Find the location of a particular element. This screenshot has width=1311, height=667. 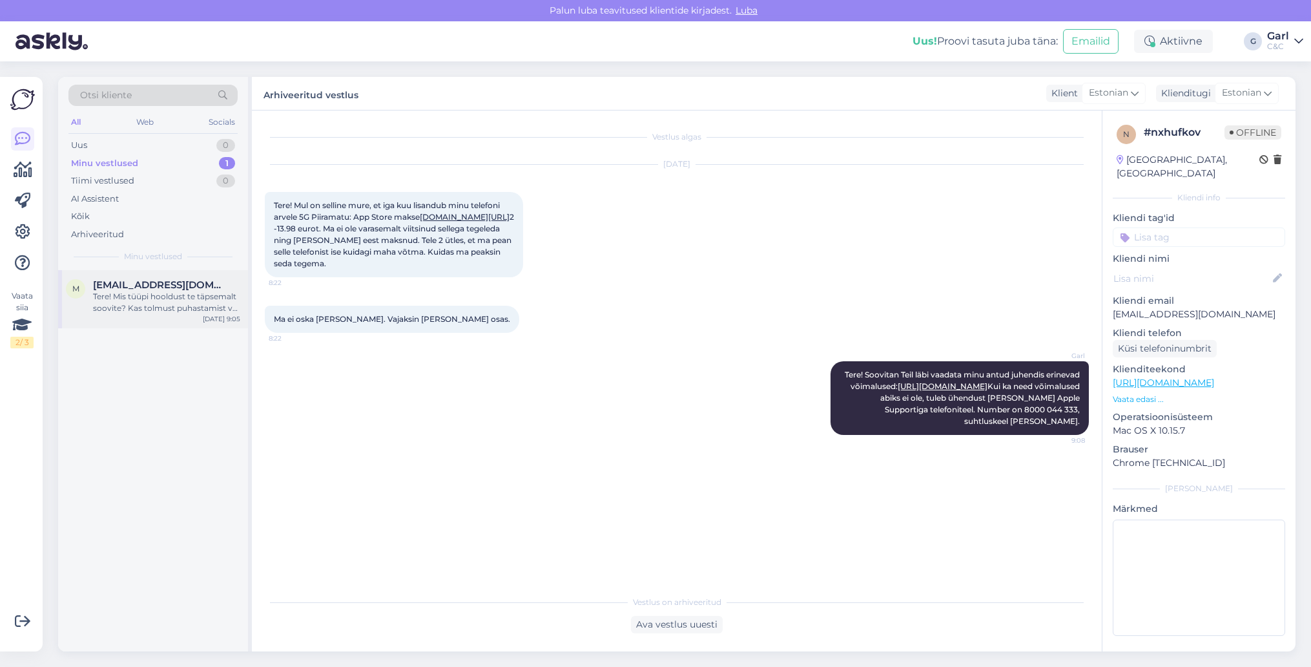

p: Märkmed is located at coordinates (1199, 508).